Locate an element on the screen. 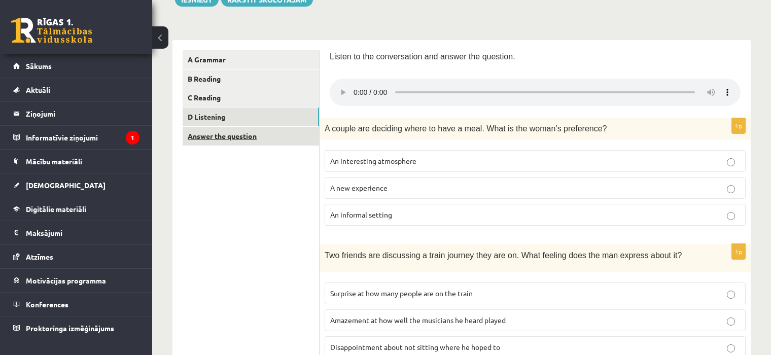 The height and width of the screenshot is (355, 771). legend: Ziņojumi is located at coordinates (83, 114).